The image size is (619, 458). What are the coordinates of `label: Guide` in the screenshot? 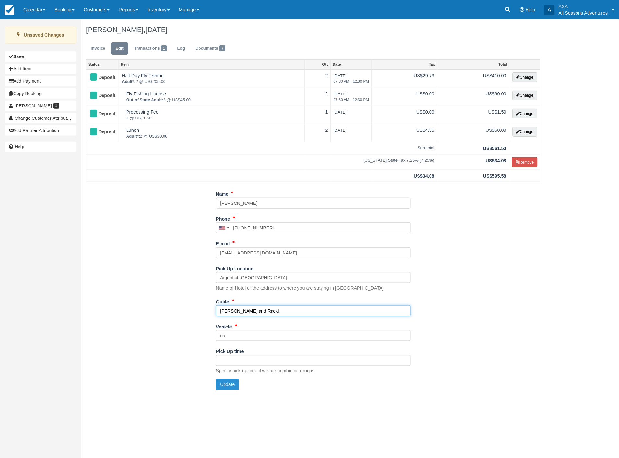 It's located at (223, 301).